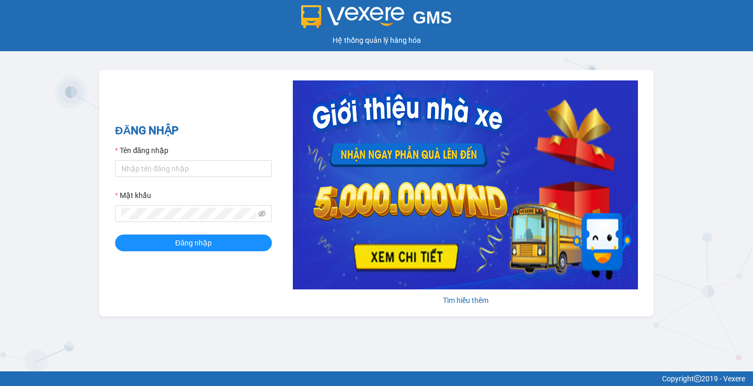 The height and width of the screenshot is (386, 753). What do you see at coordinates (189, 214) in the screenshot?
I see `input: Mật khẩu` at bounding box center [189, 214].